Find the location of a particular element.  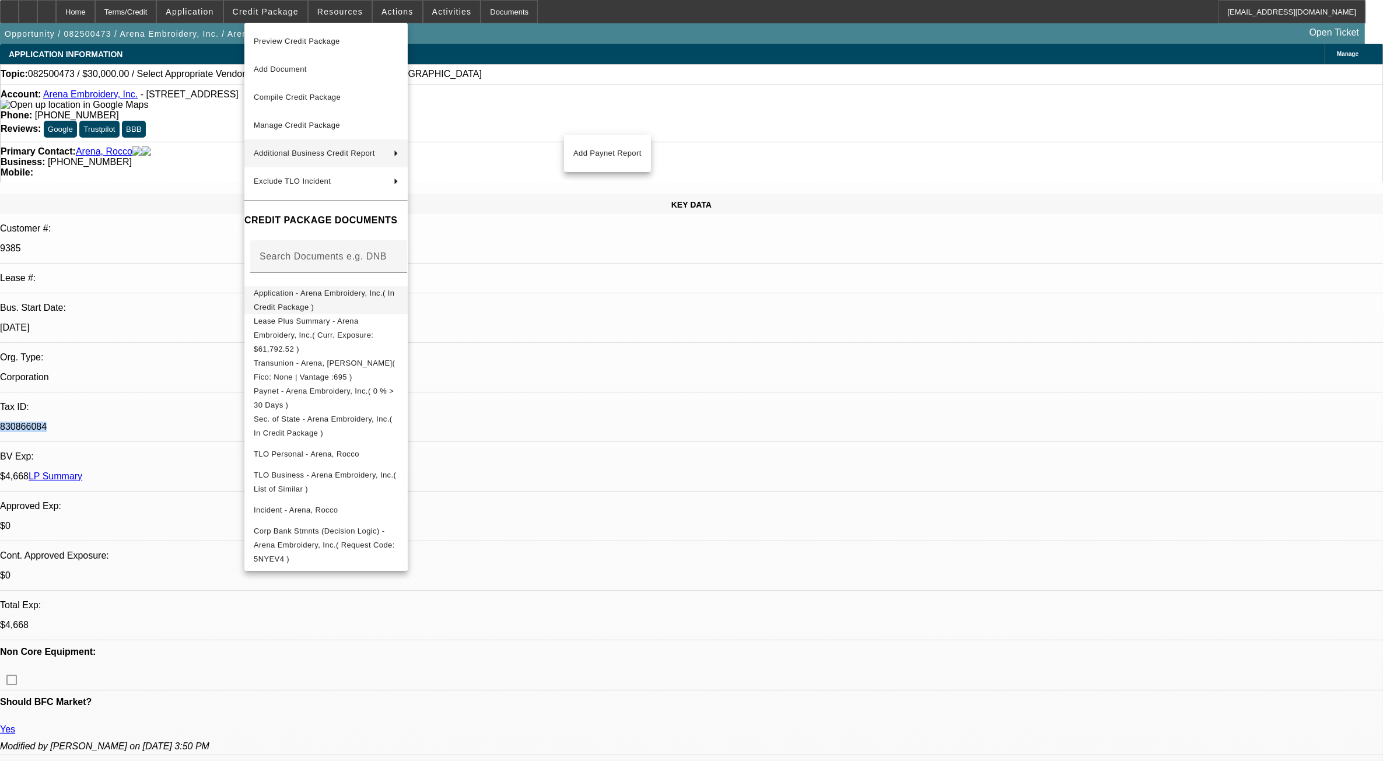

button: Paynet - Arena Embroidery, Inc.( 0 % > 30 Days ) is located at coordinates (326, 398).